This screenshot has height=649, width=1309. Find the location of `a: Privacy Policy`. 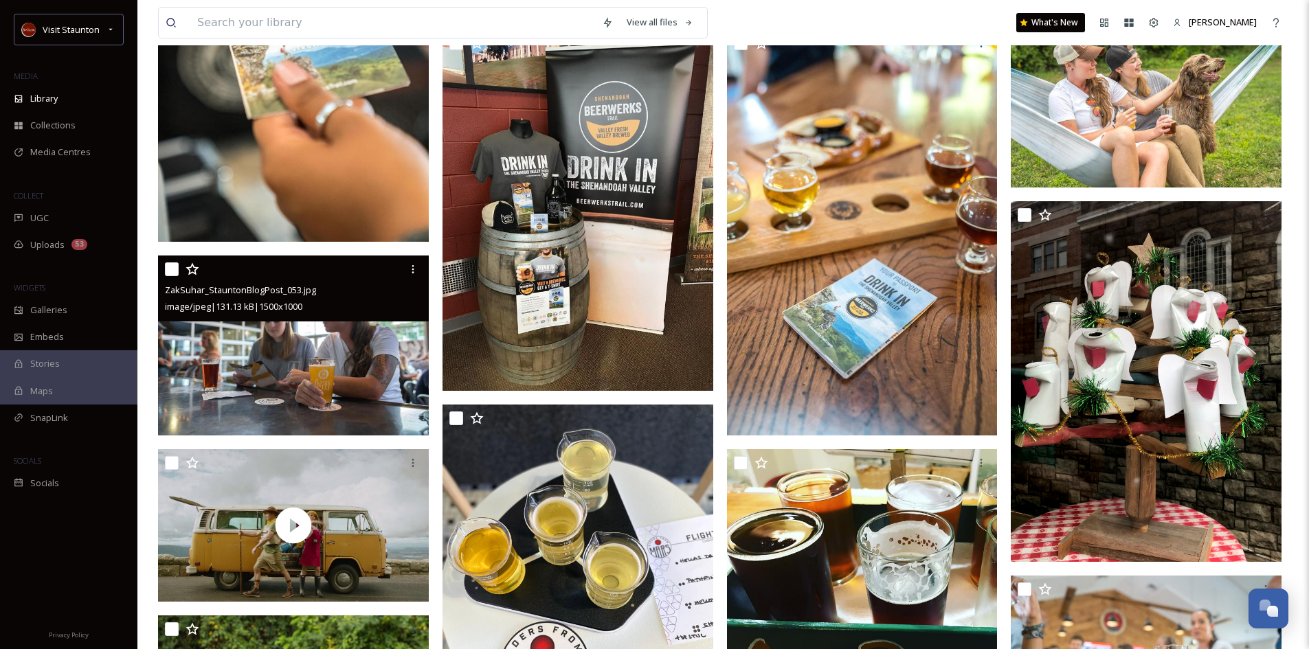

a: Privacy Policy is located at coordinates (69, 634).